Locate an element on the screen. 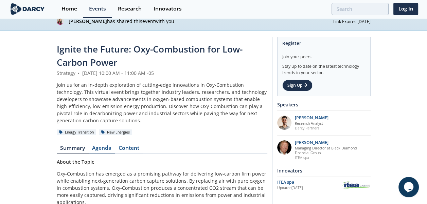 The height and width of the screenshot is (204, 427). p: ITEA spa is located at coordinates (331, 158).